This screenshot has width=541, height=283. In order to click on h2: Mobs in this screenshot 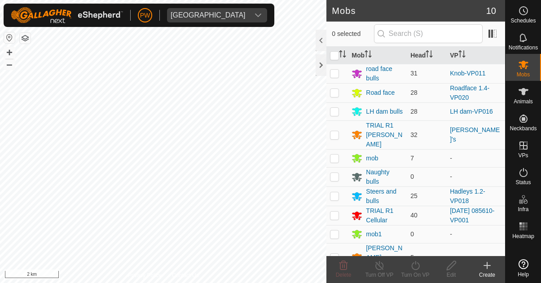, I will do `click(408, 11)`.